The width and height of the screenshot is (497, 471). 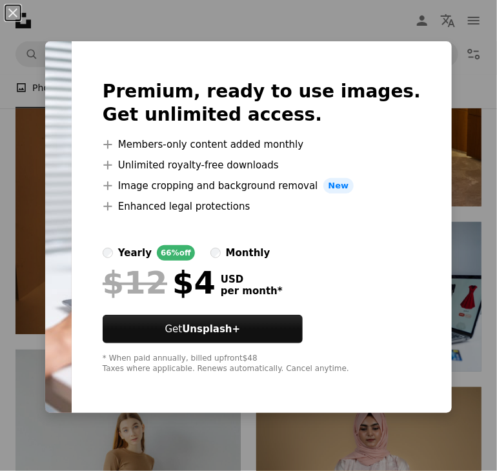 What do you see at coordinates (211, 329) in the screenshot?
I see `strong: Unsplash+` at bounding box center [211, 329].